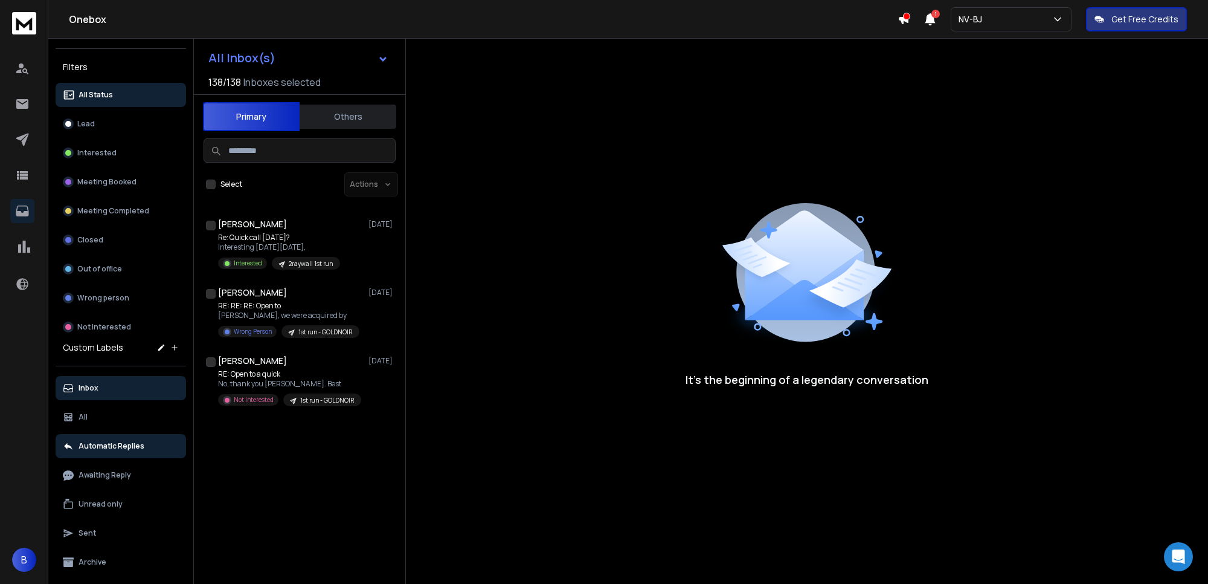  What do you see at coordinates (24, 559) in the screenshot?
I see `span: B` at bounding box center [24, 559].